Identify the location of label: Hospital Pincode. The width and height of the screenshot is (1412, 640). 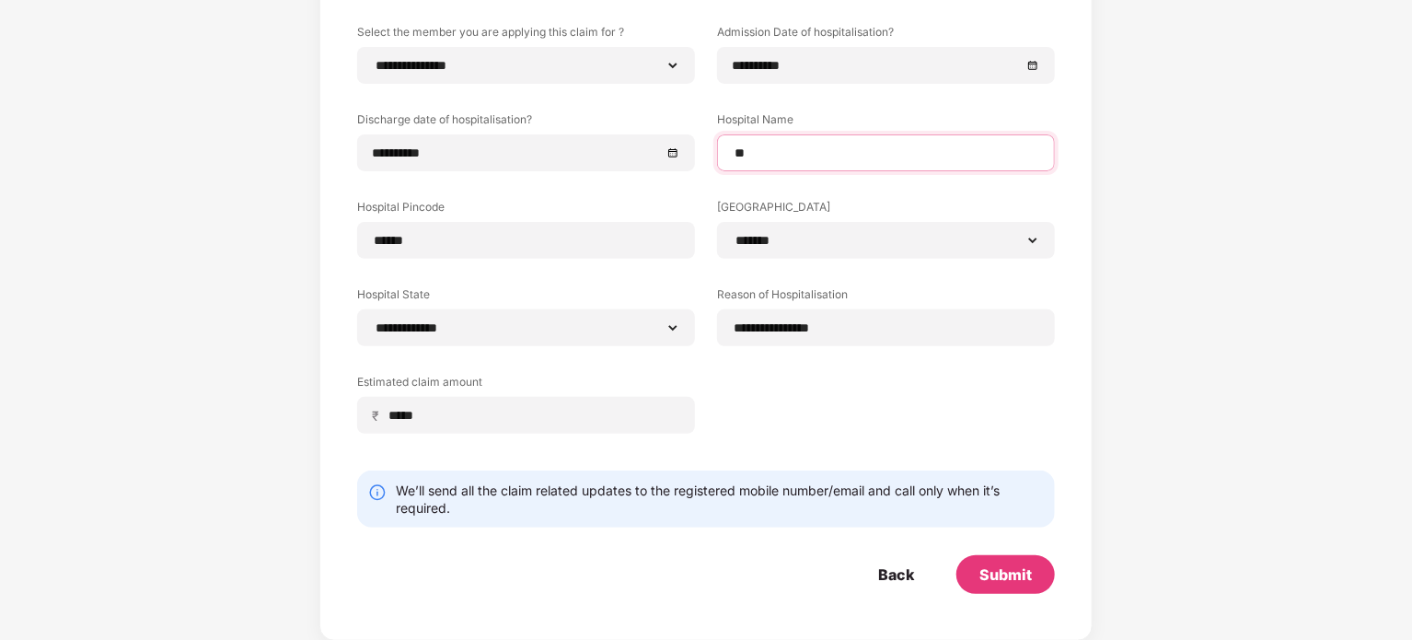
(526, 210).